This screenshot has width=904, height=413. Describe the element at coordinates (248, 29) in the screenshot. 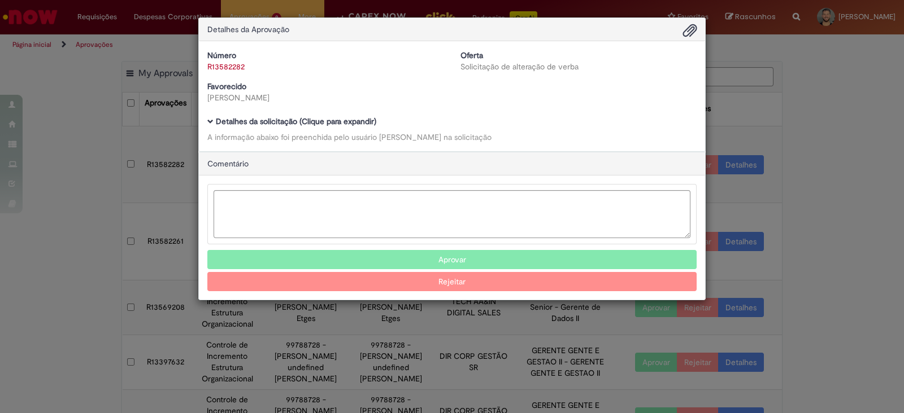

I see `span: Detalhes da Aprovação` at that location.